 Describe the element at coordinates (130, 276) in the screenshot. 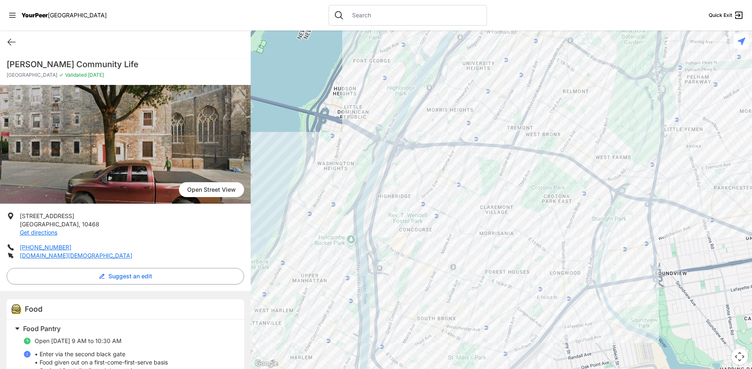

I see `span: Suggest an edit` at that location.